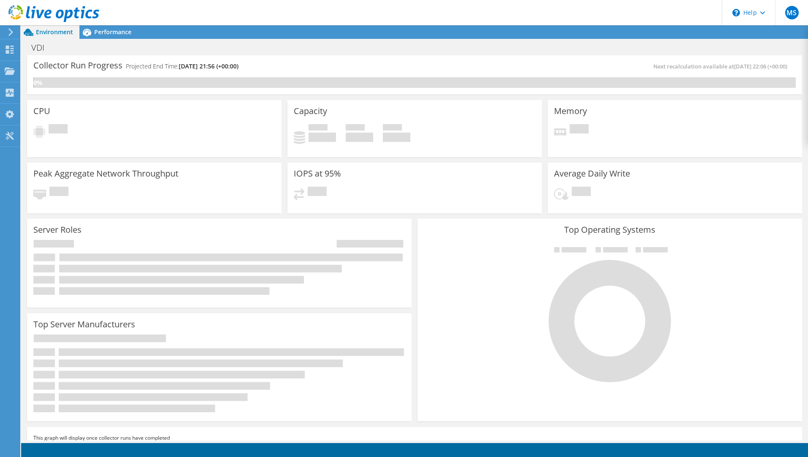 The width and height of the screenshot is (808, 457). I want to click on h3: Capacity, so click(310, 111).